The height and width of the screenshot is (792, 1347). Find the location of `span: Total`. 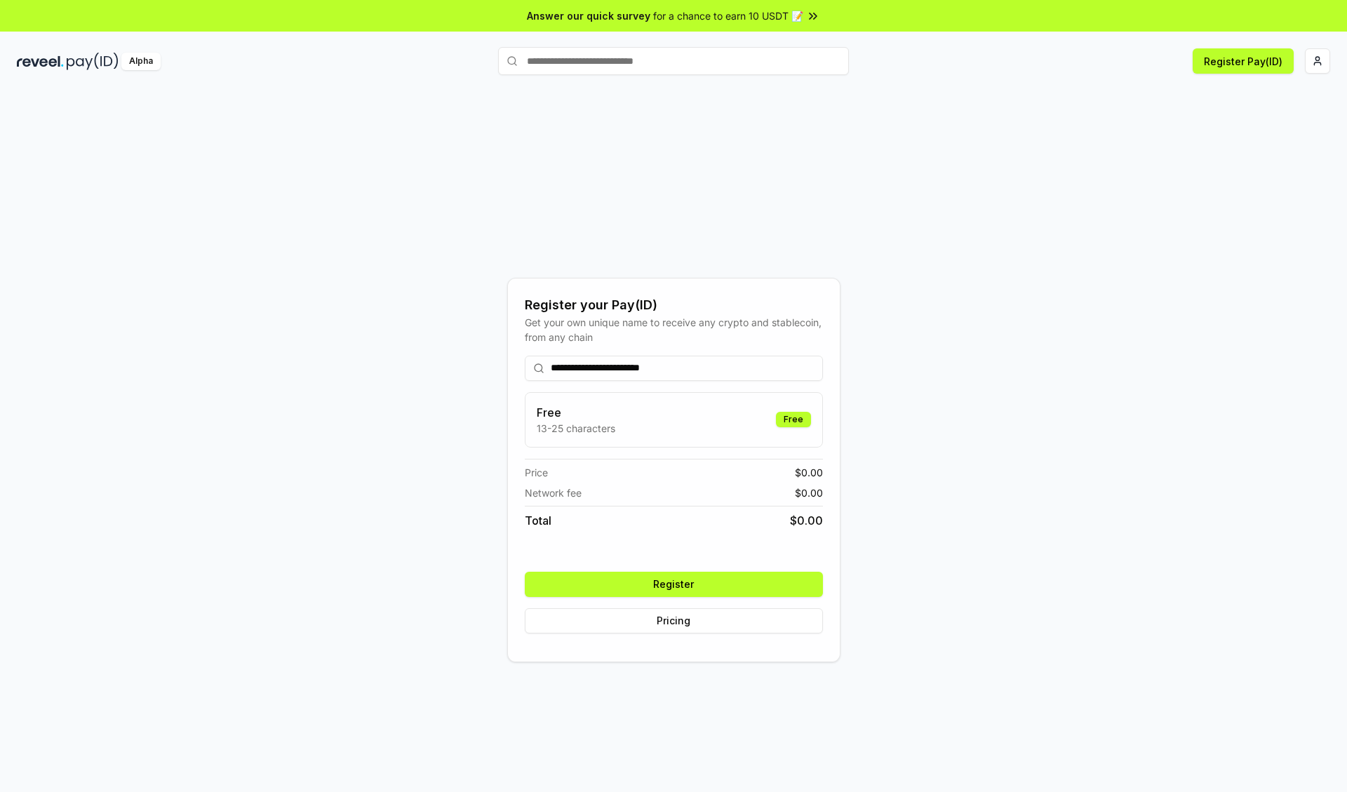

span: Total is located at coordinates (538, 520).